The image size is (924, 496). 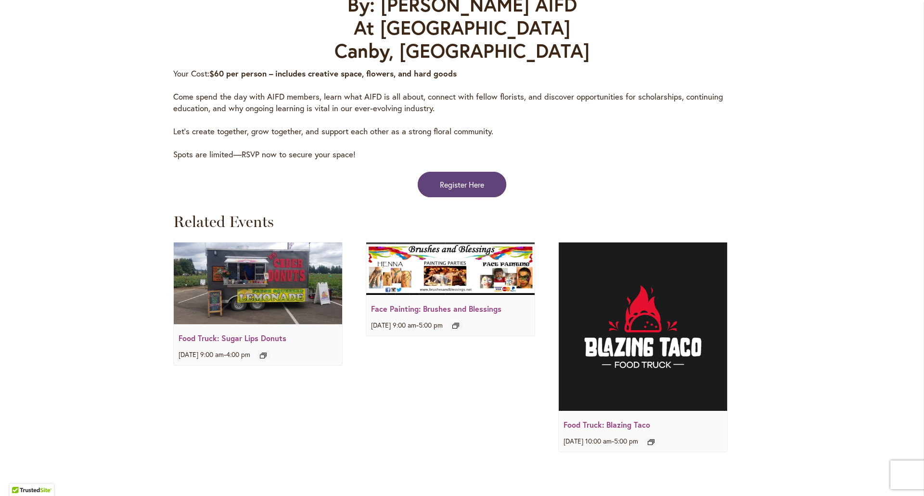 I want to click on h2: Related Events, so click(x=462, y=222).